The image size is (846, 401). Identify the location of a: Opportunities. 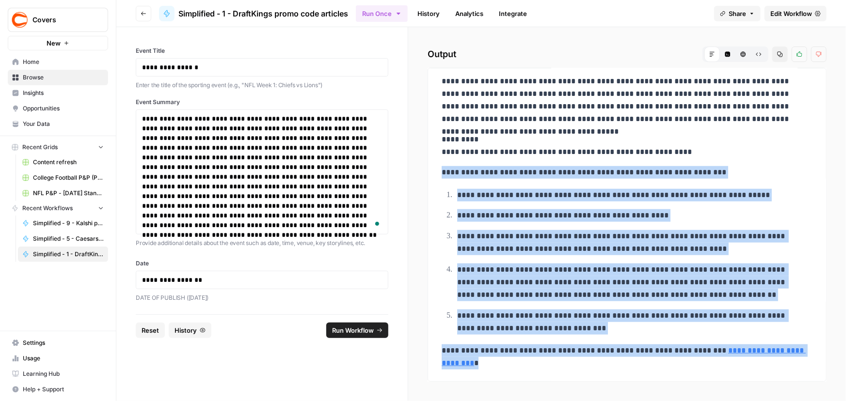
(58, 109).